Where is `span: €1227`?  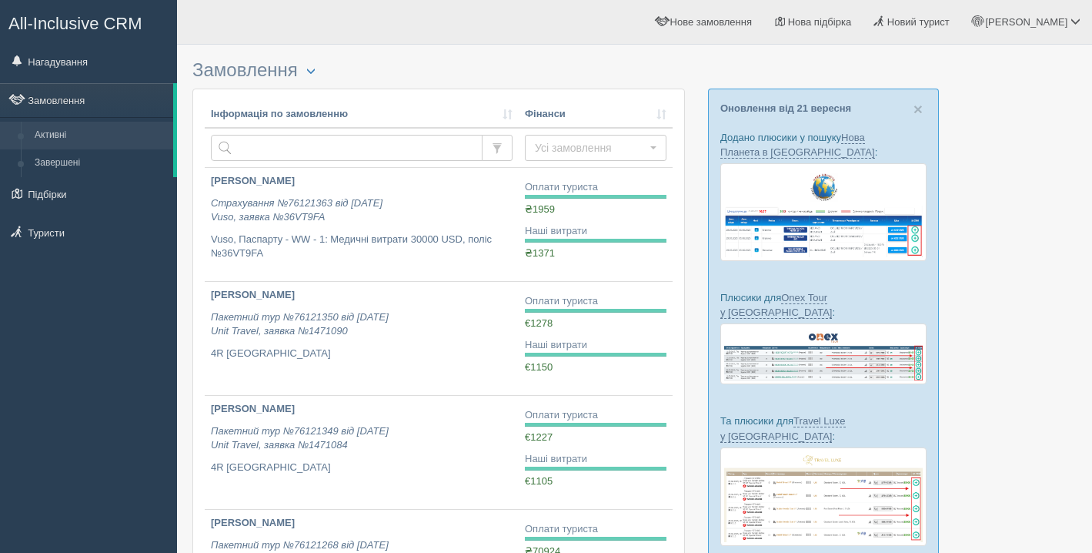
span: €1227 is located at coordinates (539, 436).